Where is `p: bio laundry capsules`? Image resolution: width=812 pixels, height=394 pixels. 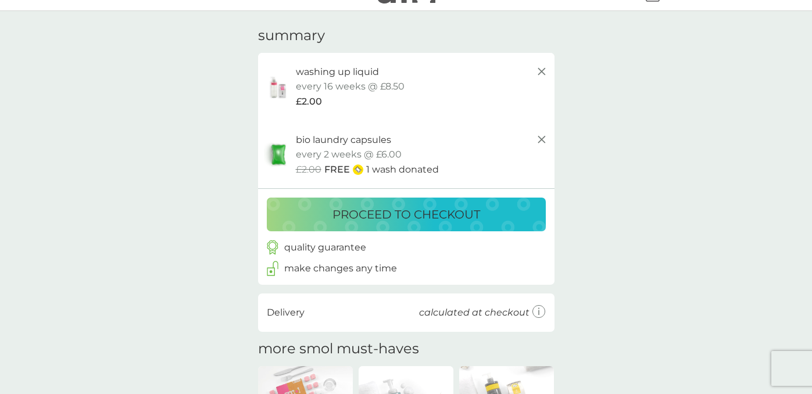 p: bio laundry capsules is located at coordinates (344, 140).